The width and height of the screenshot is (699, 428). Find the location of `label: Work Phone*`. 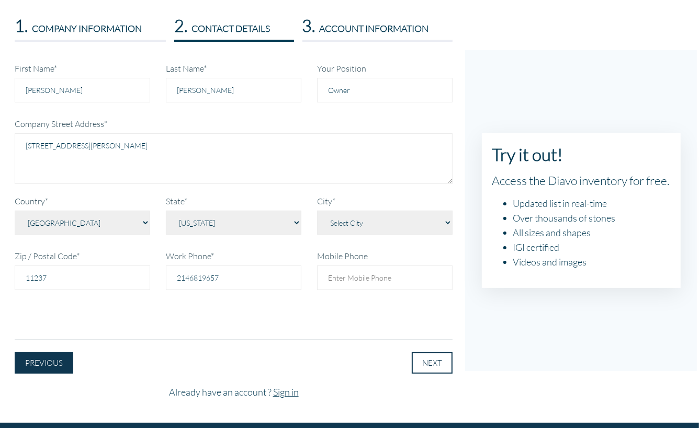

label: Work Phone* is located at coordinates (190, 256).